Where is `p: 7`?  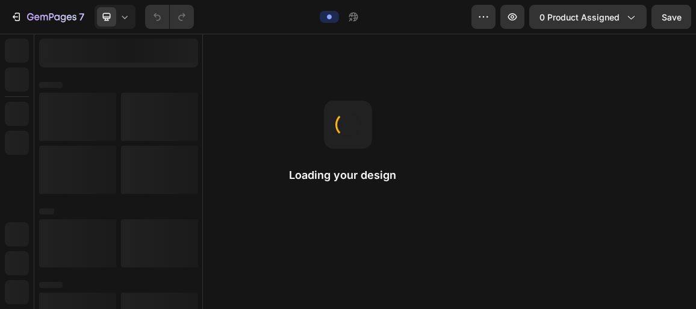
p: 7 is located at coordinates (81, 17).